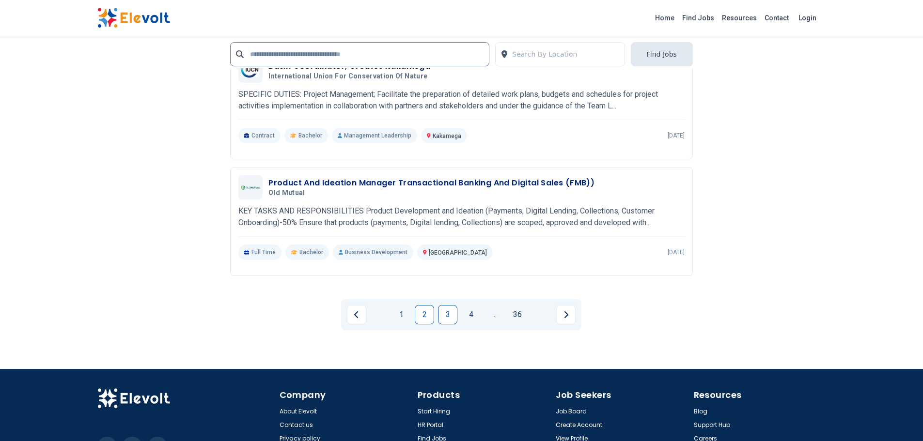 This screenshot has width=923, height=441. What do you see at coordinates (401, 315) in the screenshot?
I see `a: Page 1` at bounding box center [401, 315].